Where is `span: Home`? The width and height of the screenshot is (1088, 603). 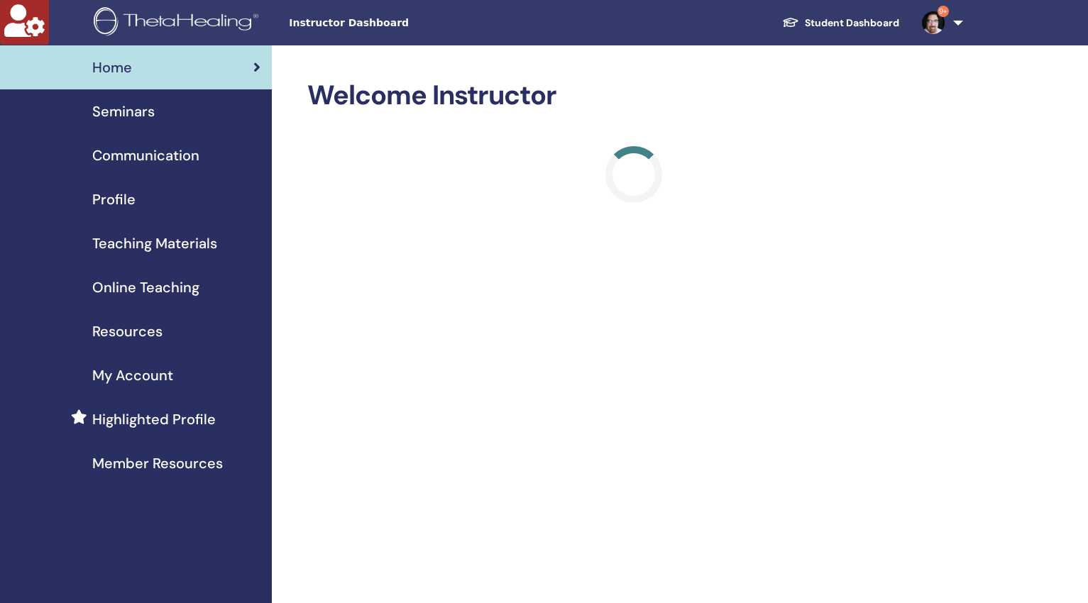
span: Home is located at coordinates (112, 67).